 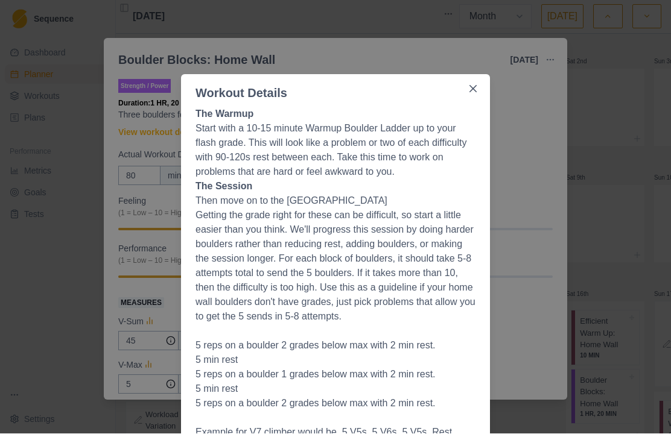 What do you see at coordinates (224, 114) in the screenshot?
I see `strong: The Warmup` at bounding box center [224, 114].